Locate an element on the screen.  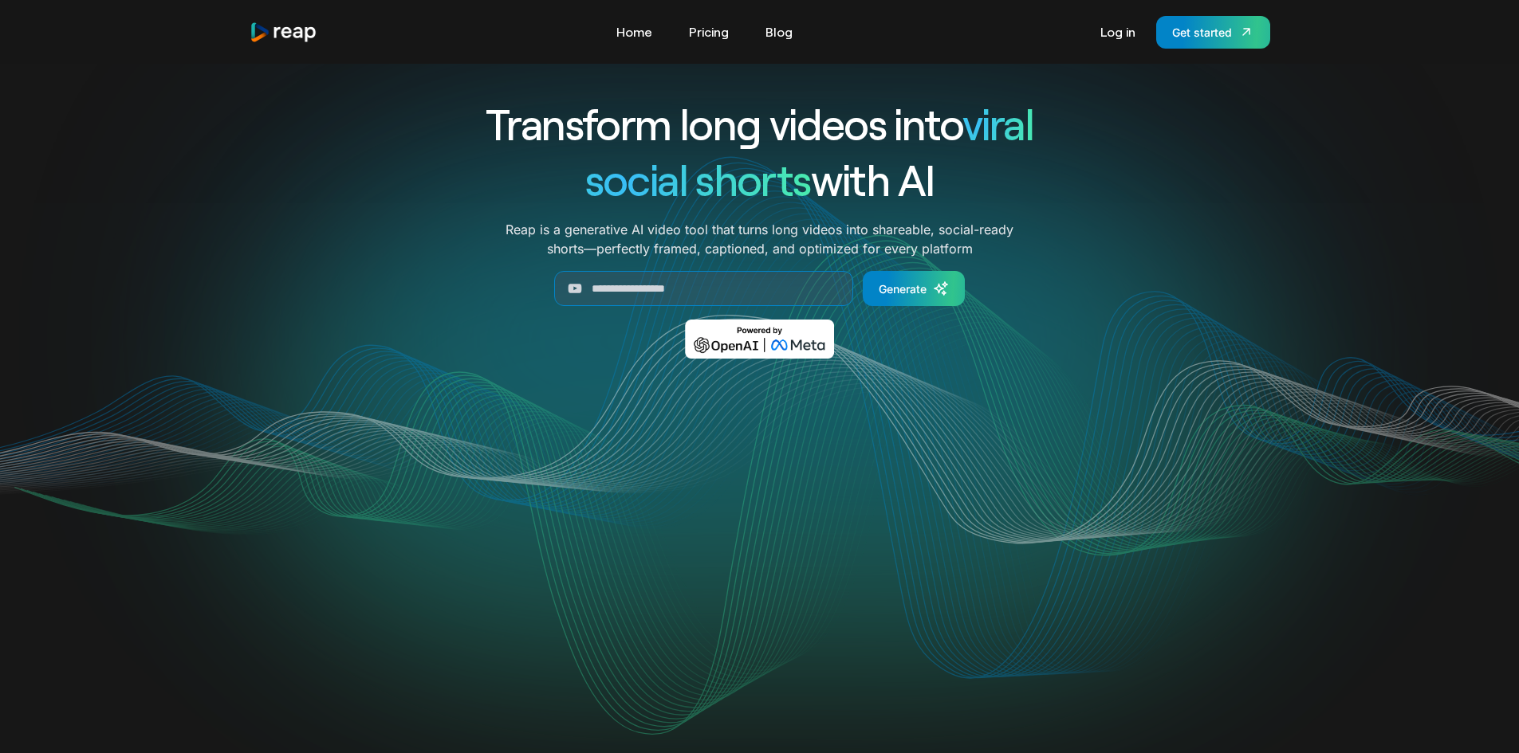
div: Get started is located at coordinates (1201, 32).